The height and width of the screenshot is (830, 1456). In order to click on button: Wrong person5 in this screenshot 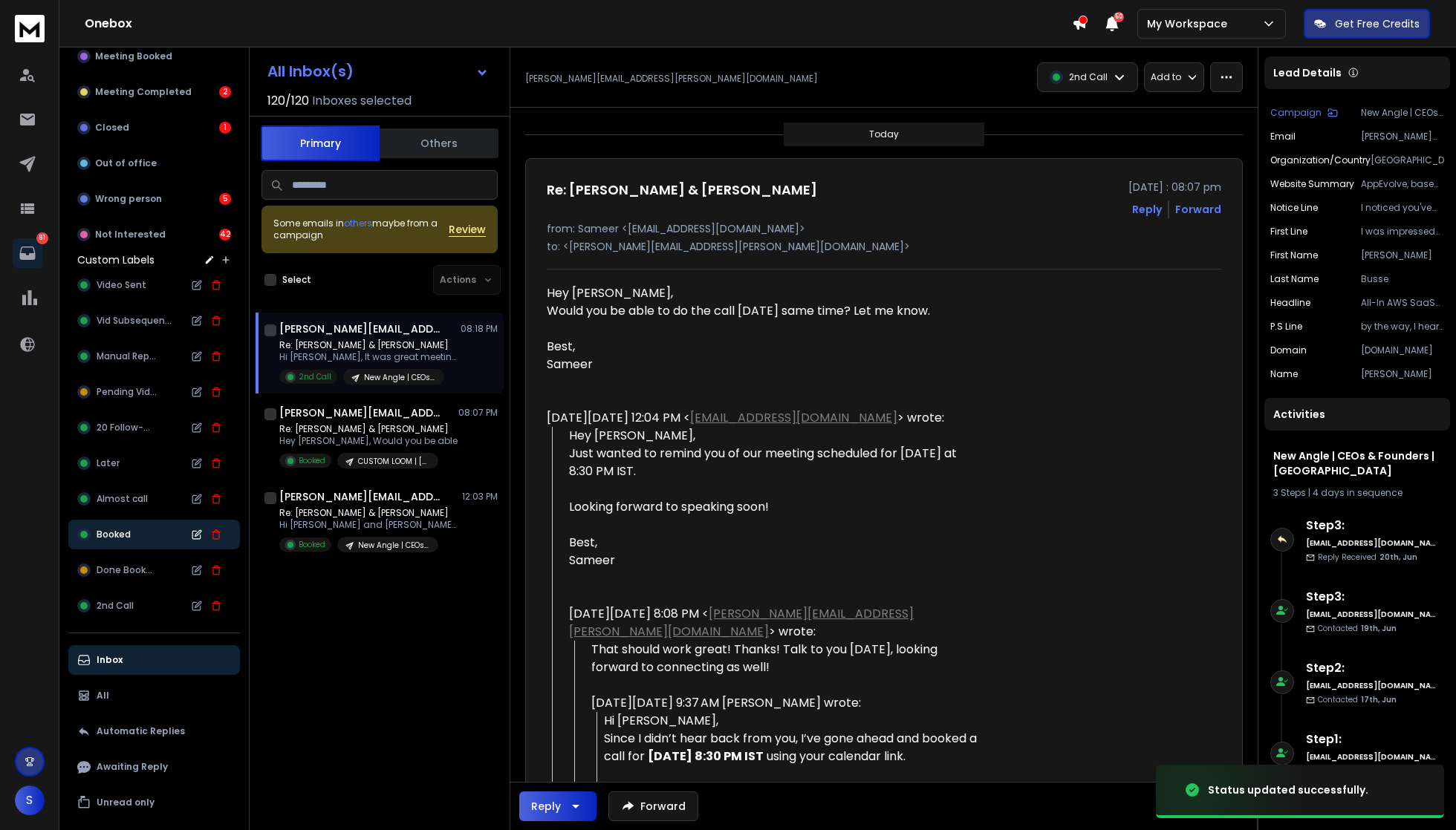, I will do `click(154, 199)`.